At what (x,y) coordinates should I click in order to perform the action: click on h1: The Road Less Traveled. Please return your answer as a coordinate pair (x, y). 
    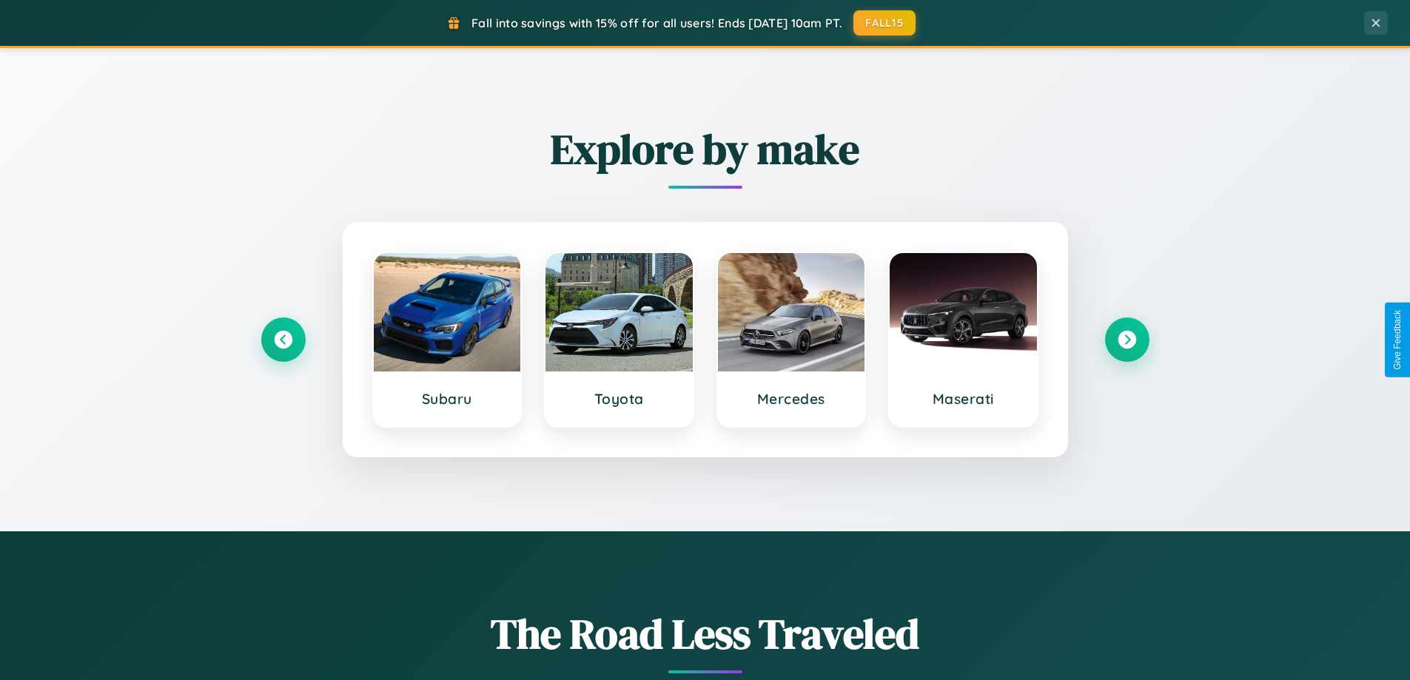
    Looking at the image, I should click on (705, 634).